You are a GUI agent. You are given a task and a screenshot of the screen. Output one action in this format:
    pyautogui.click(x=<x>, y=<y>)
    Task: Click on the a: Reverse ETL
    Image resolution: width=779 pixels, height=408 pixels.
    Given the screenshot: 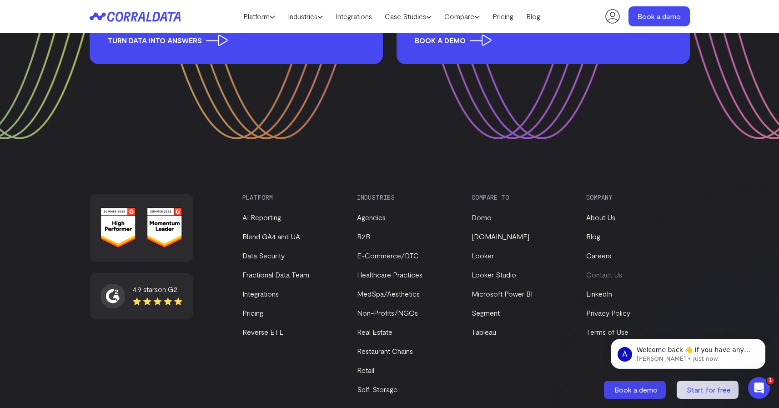 What is the action you would take?
    pyautogui.click(x=263, y=332)
    